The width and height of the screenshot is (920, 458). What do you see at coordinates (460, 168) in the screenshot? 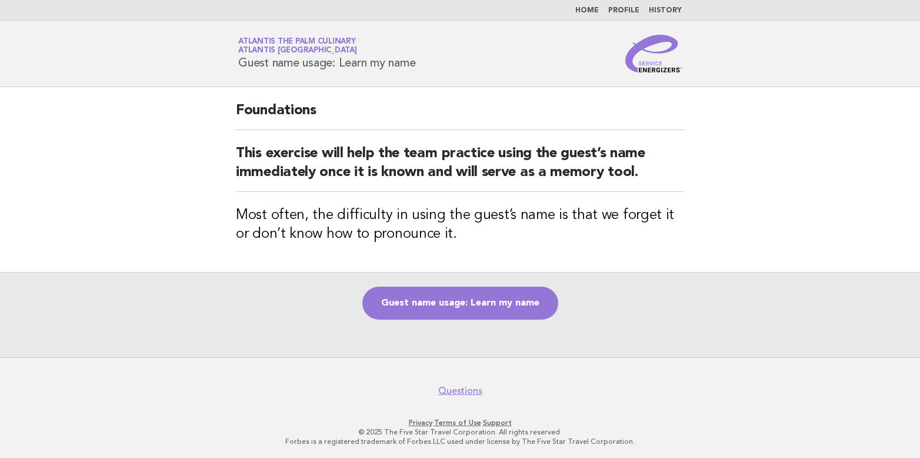
I see `h2: This exercise will help the team practice using the guest’s name immediately once it is known and...` at bounding box center [460, 168].